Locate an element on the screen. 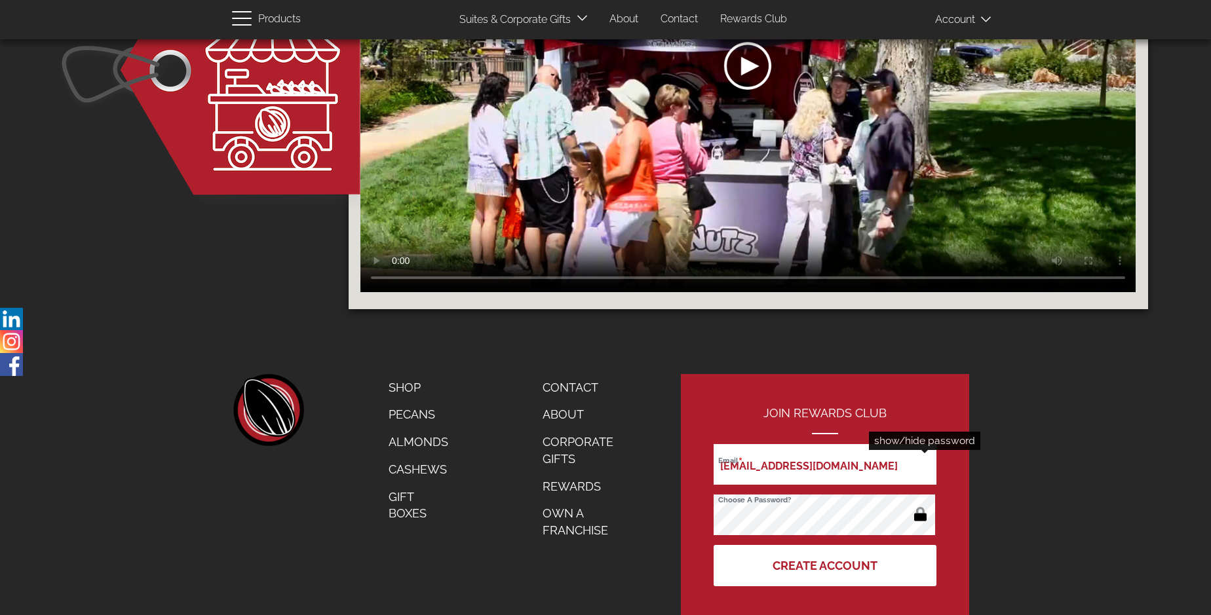 Image resolution: width=1211 pixels, height=615 pixels. a: Suites & Corporate Gifts is located at coordinates (512, 20).